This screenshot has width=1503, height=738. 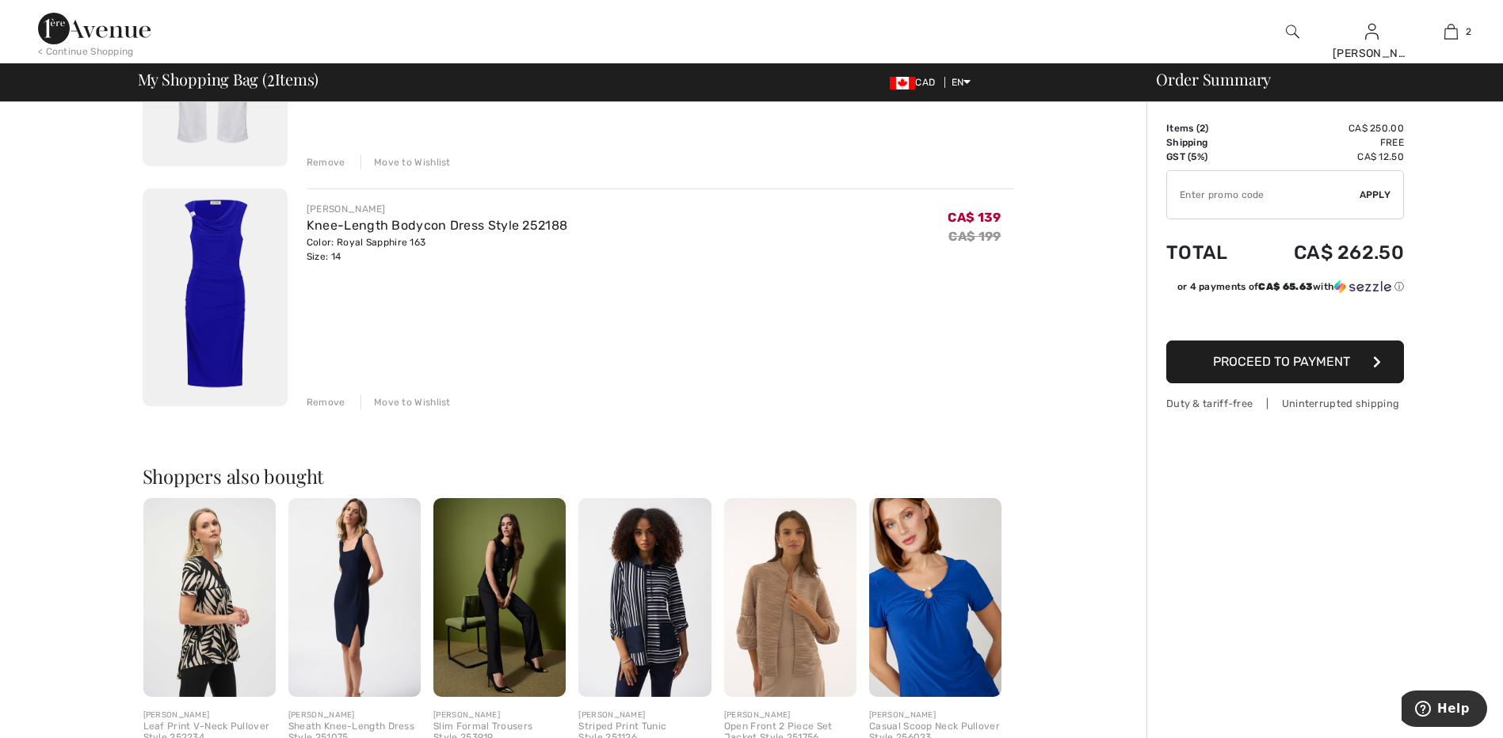 What do you see at coordinates (354, 597) in the screenshot?
I see `img: Sheath Knee-Length Dress Style 251075` at bounding box center [354, 597].